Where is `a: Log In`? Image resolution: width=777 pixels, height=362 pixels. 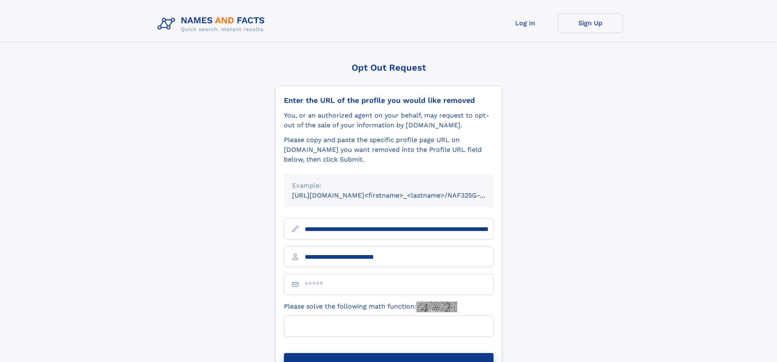
a: Log In is located at coordinates (525, 23).